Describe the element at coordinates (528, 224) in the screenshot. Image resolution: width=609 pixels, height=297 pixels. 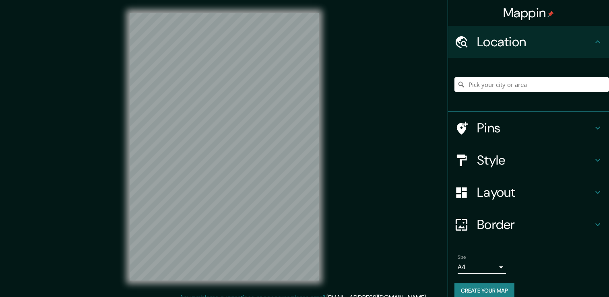
I see `div: Border` at that location.